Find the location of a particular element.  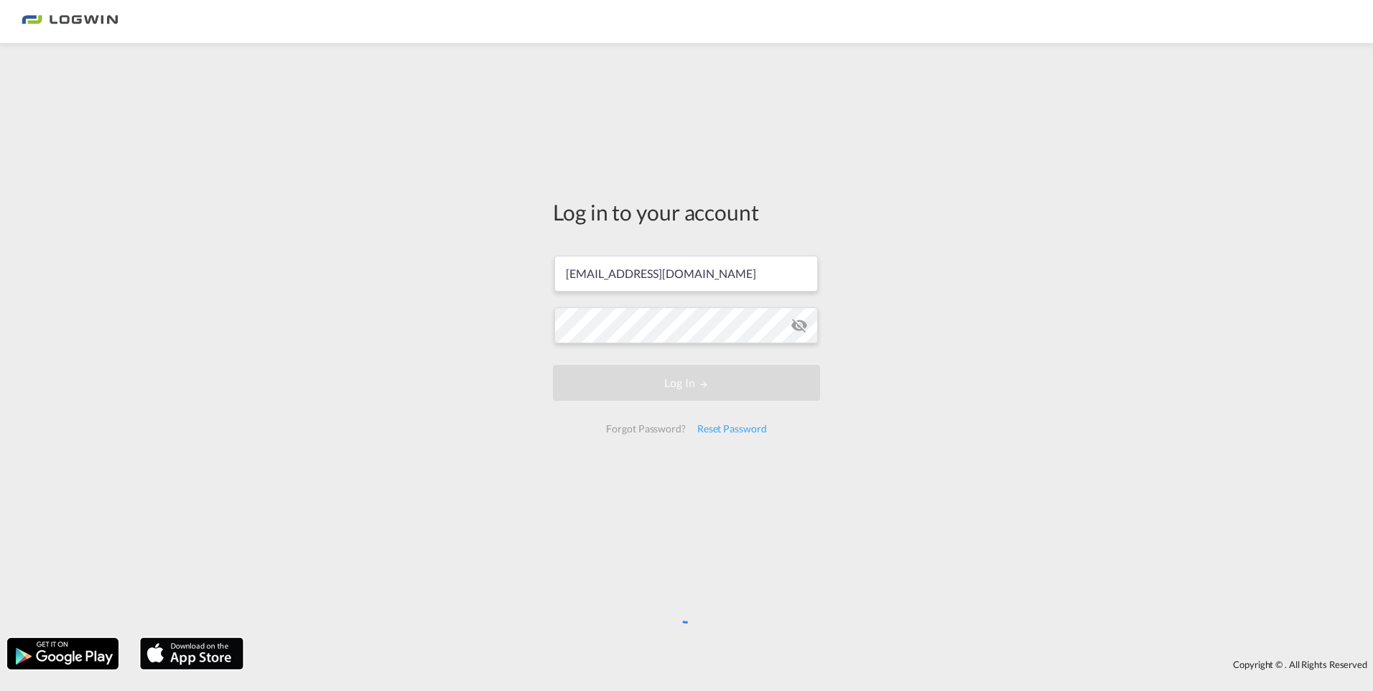

img: google.png is located at coordinates (62, 653).